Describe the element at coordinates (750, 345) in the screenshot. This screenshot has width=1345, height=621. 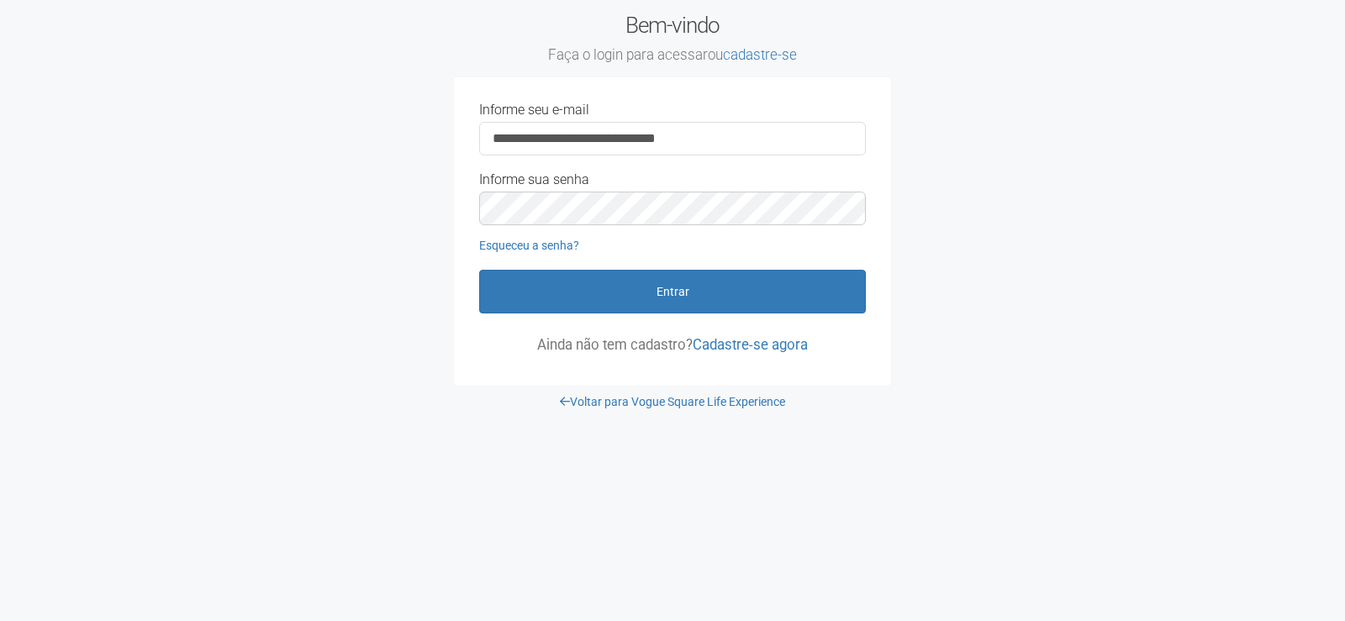
I see `a: Cadastre-se agora` at that location.